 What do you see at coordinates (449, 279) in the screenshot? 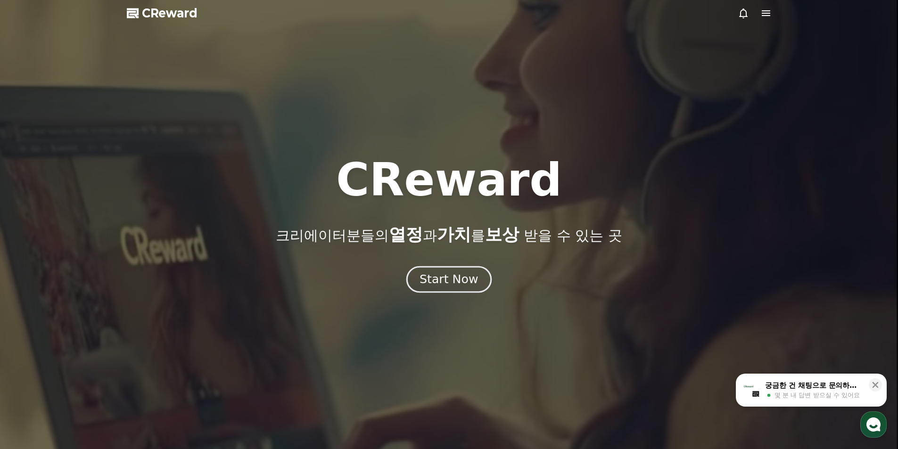
I see `button: Start Now` at bounding box center [449, 279].